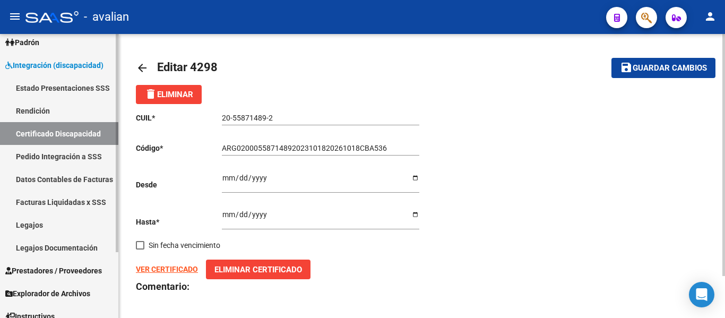 The width and height of the screenshot is (725, 318). What do you see at coordinates (54, 65) in the screenshot?
I see `span: Integración (discapacidad)` at bounding box center [54, 65].